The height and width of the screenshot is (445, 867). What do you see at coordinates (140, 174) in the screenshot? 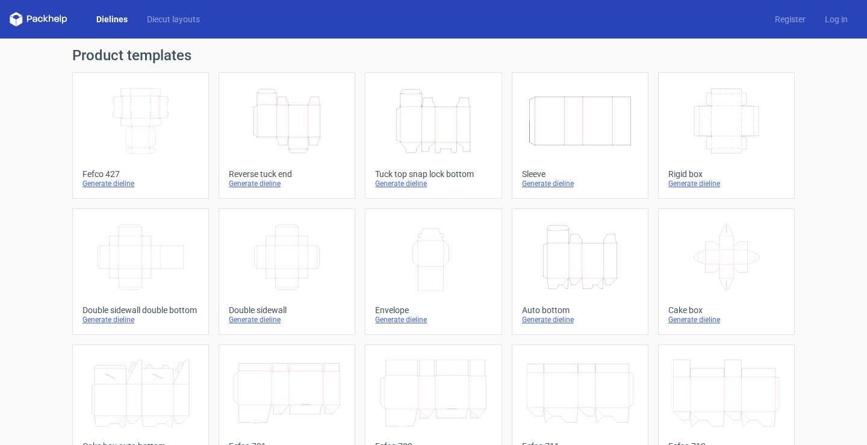
I see `div: Fefco 427` at bounding box center [140, 174].